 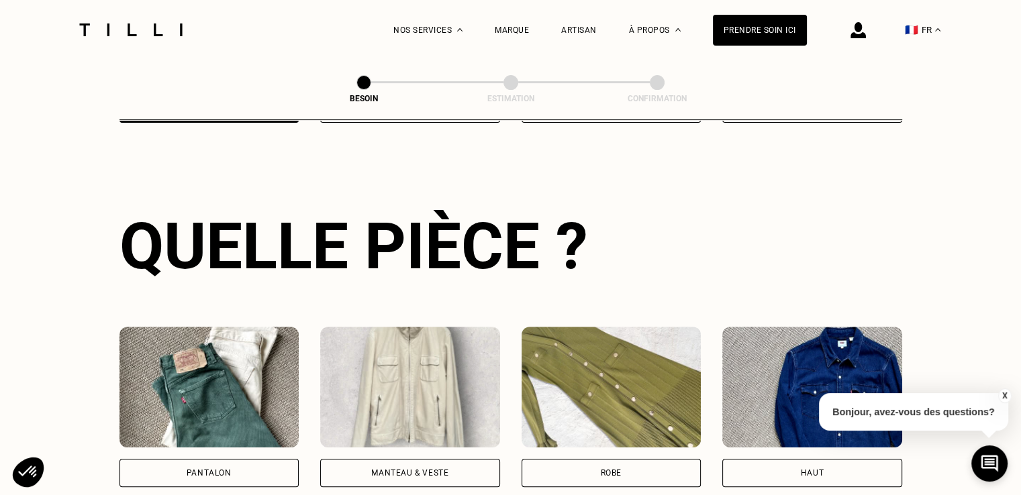 What do you see at coordinates (364, 99) in the screenshot?
I see `div: Besoin` at bounding box center [364, 99].